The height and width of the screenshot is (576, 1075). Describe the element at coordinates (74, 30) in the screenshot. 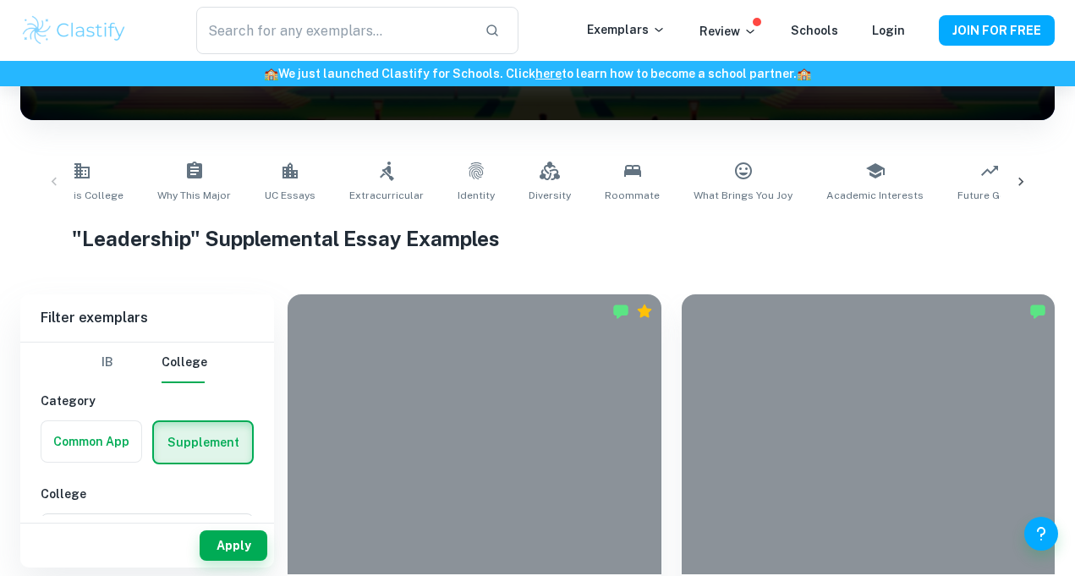

I see `img: Clastify logo` at that location.